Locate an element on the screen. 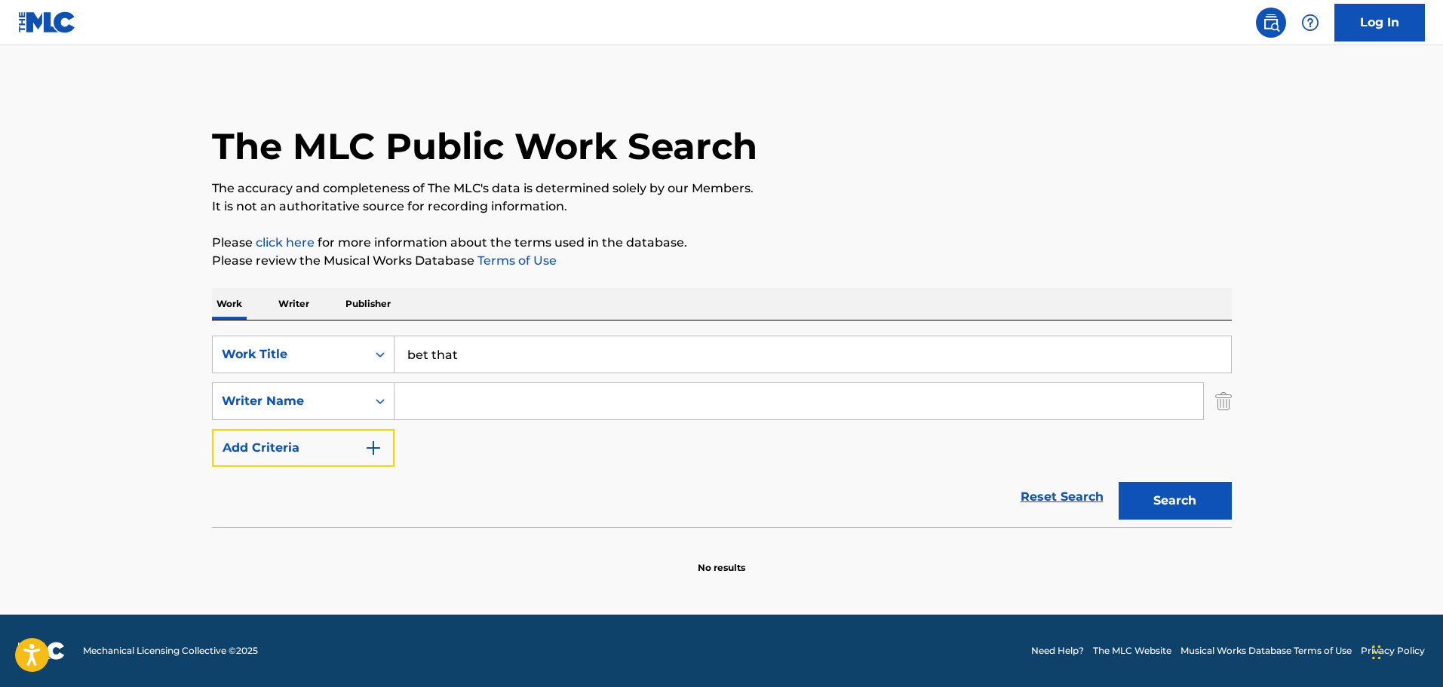 The image size is (1443, 687). h1: The MLC Public Work Search is located at coordinates (484, 146).